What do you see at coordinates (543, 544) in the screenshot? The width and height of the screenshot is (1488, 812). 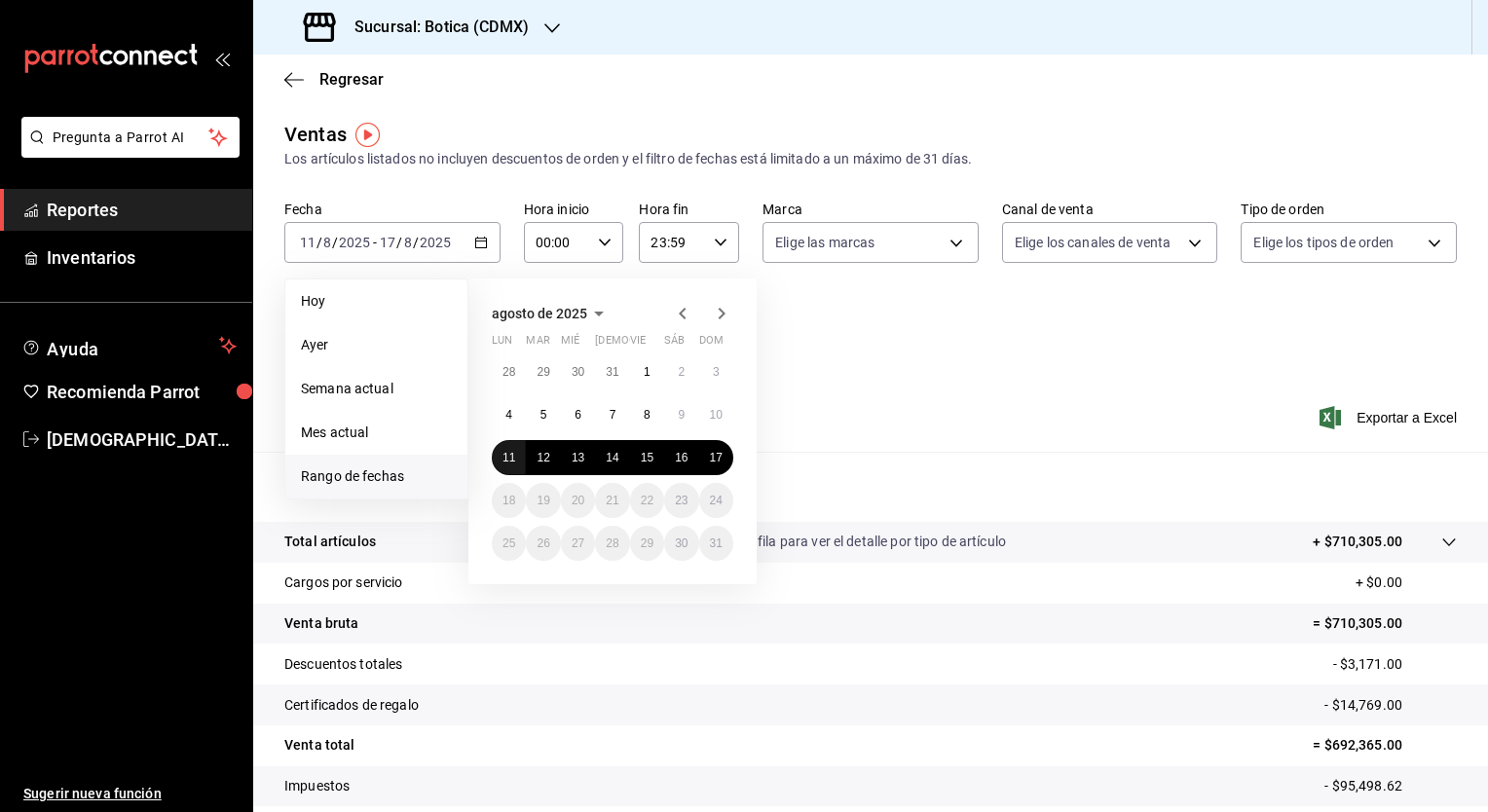 I see `abbr: 26 de agosto de 2025` at bounding box center [543, 544].